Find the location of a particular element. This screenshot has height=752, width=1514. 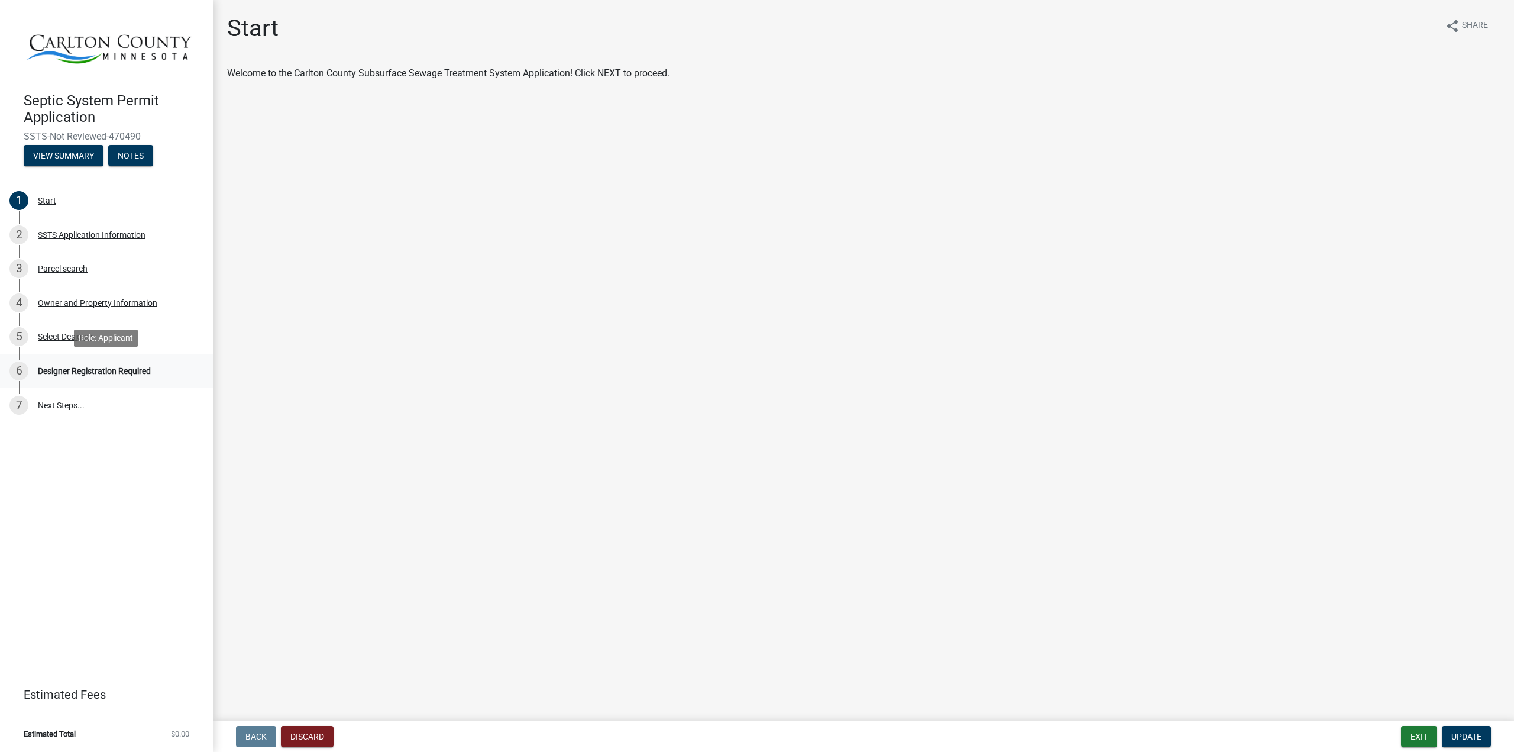

div: 1 is located at coordinates (19, 201).